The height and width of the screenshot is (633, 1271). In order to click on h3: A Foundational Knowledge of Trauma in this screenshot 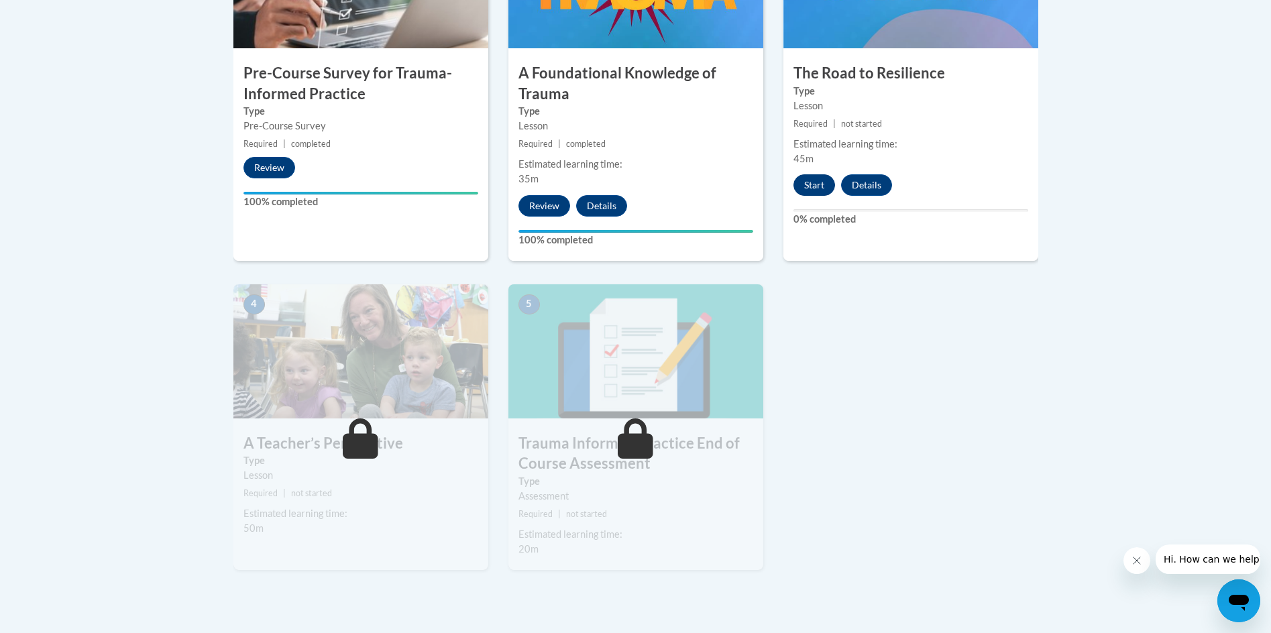, I will do `click(636, 84)`.